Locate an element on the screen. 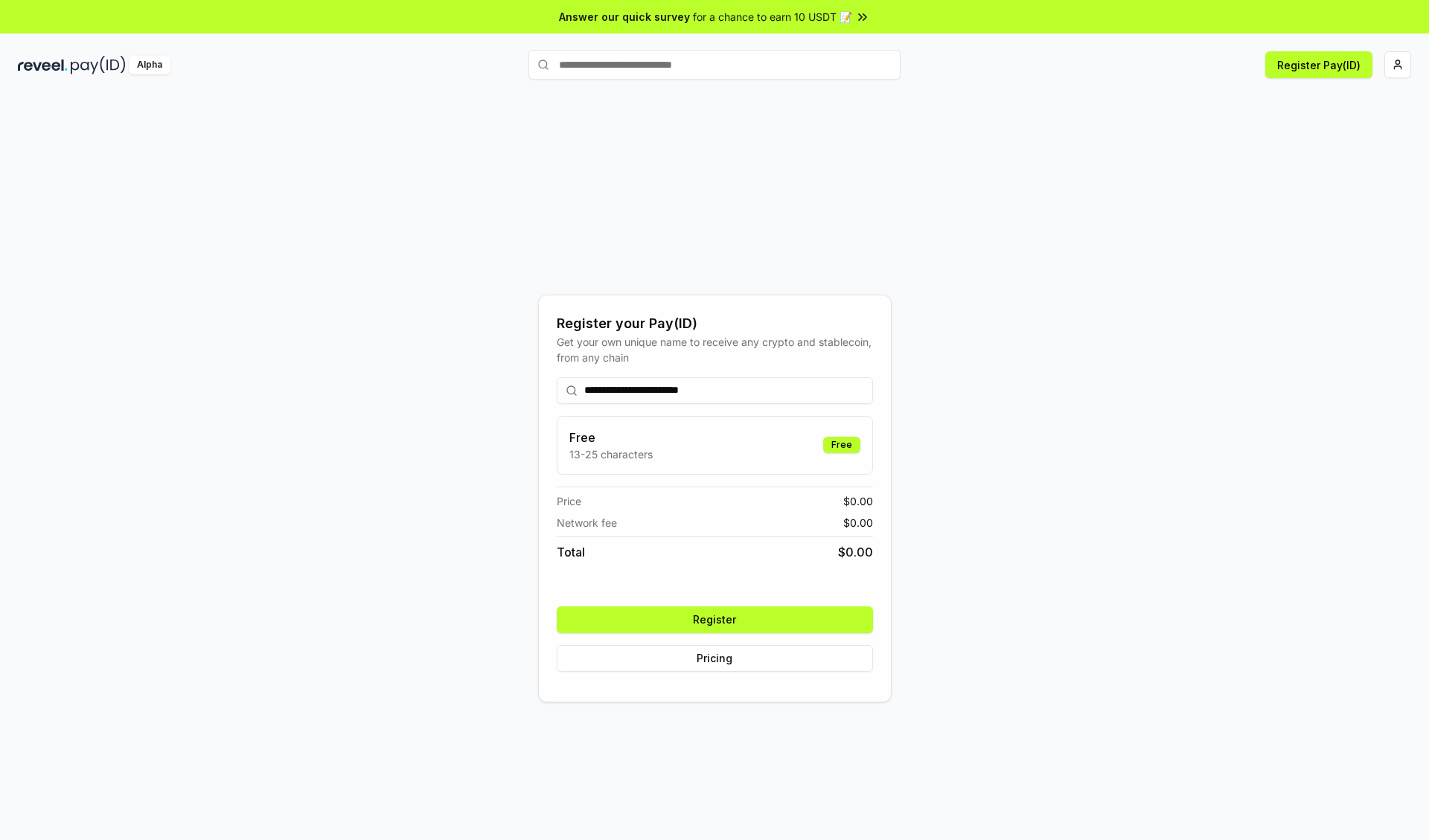 This screenshot has height=840, width=1429. span: Total is located at coordinates (571, 552).